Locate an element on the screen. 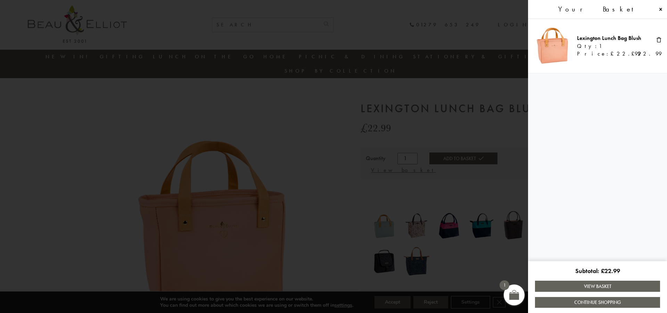 This screenshot has height=313, width=667. a: Lexington Lunch Bag Blush is located at coordinates (609, 38).